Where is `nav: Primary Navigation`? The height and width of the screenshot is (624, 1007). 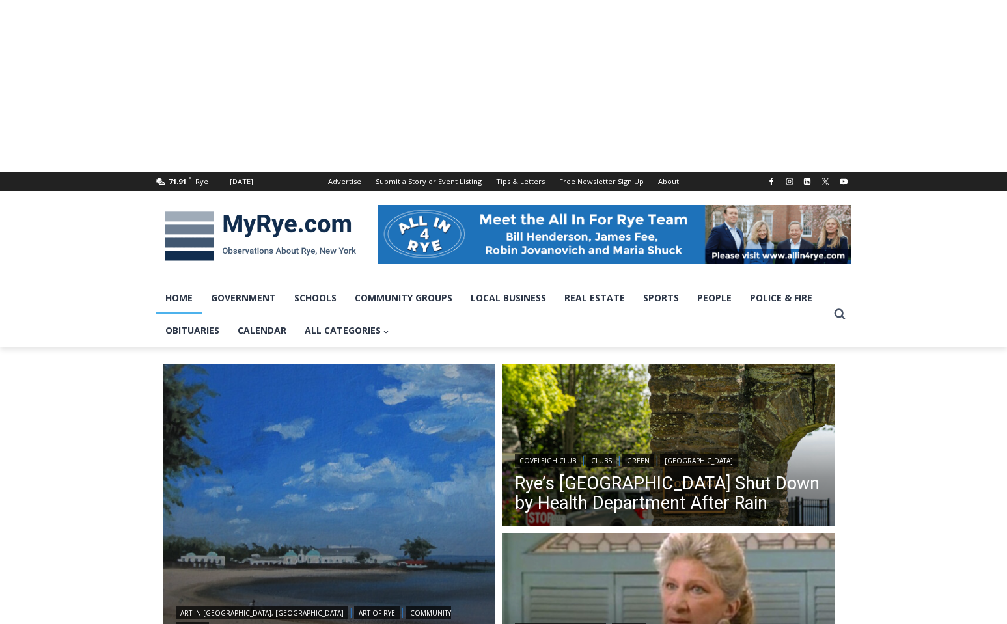 nav: Primary Navigation is located at coordinates (492, 314).